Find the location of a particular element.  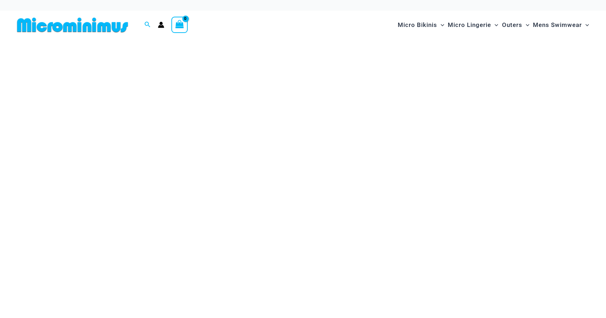

span: Mens Swimwear is located at coordinates (557, 25).